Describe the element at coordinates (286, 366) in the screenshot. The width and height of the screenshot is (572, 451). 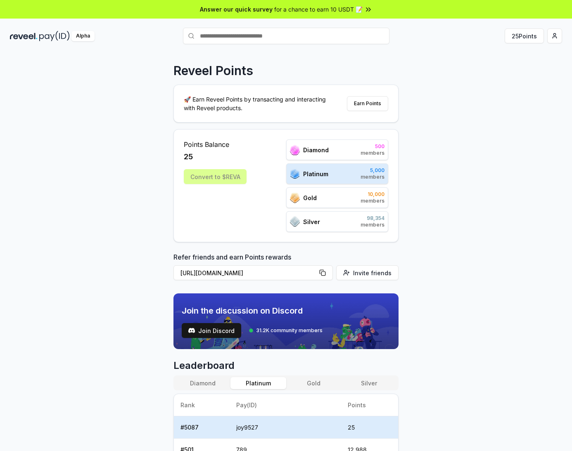
I see `span: Leaderboard` at that location.